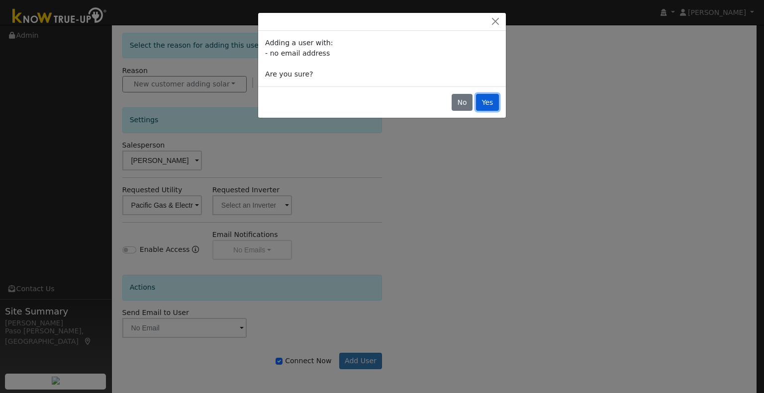  Describe the element at coordinates (462, 102) in the screenshot. I see `button: No` at that location.